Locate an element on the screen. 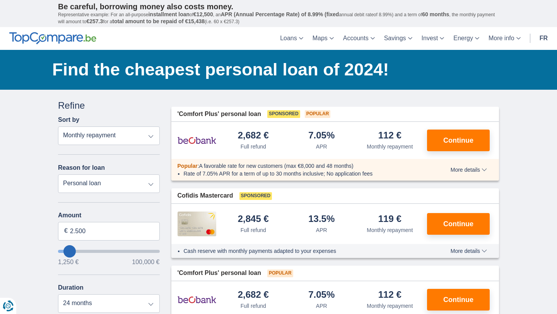 Image resolution: width=557 pixels, height=314 pixels. font: of is located at coordinates (191, 15).